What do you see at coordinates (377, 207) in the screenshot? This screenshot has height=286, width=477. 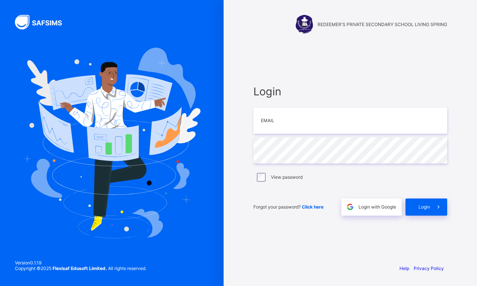 I see `span: Login with Google` at bounding box center [377, 207].